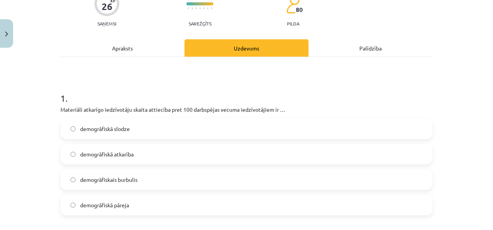 The height and width of the screenshot is (230, 493). Describe the element at coordinates (73, 129) in the screenshot. I see `input: demogrāfiskā slodze` at that location.